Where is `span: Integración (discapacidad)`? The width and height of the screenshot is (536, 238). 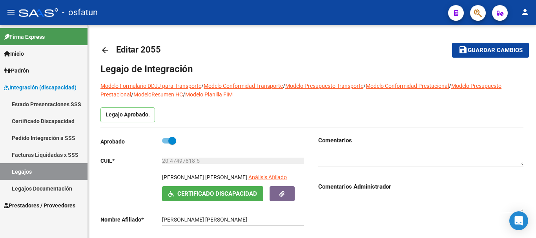 span: Integración (discapacidad) is located at coordinates (40, 88).